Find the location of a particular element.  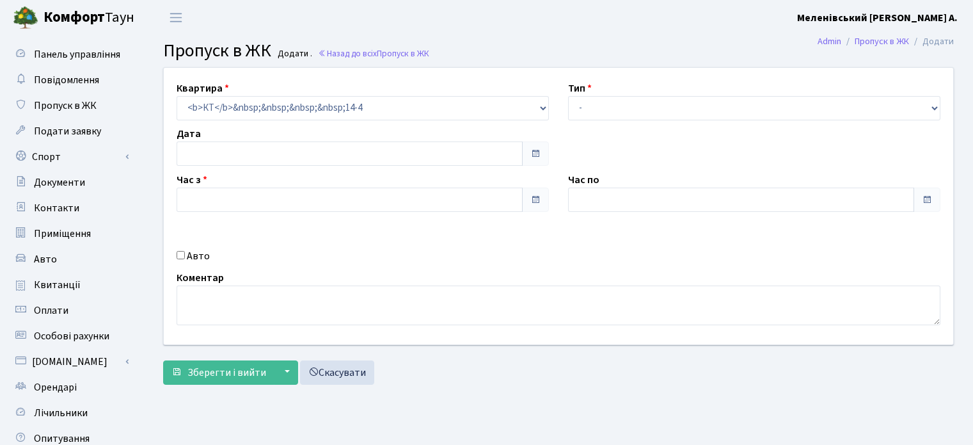

a: Особові рахунки is located at coordinates (70, 336).